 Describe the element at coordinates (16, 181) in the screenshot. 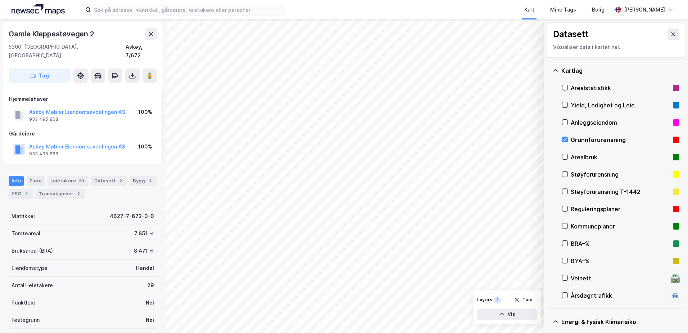

I see `div: Info` at that location.